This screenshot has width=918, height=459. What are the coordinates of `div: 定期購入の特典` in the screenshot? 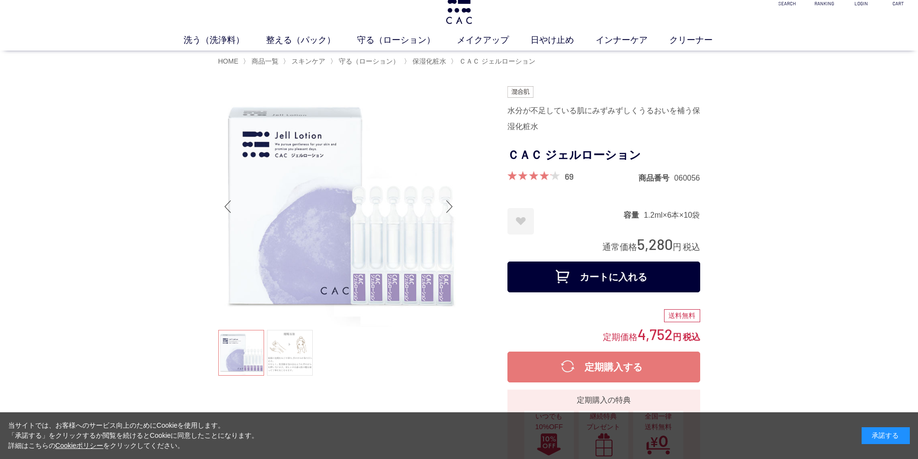 It's located at (604, 401).